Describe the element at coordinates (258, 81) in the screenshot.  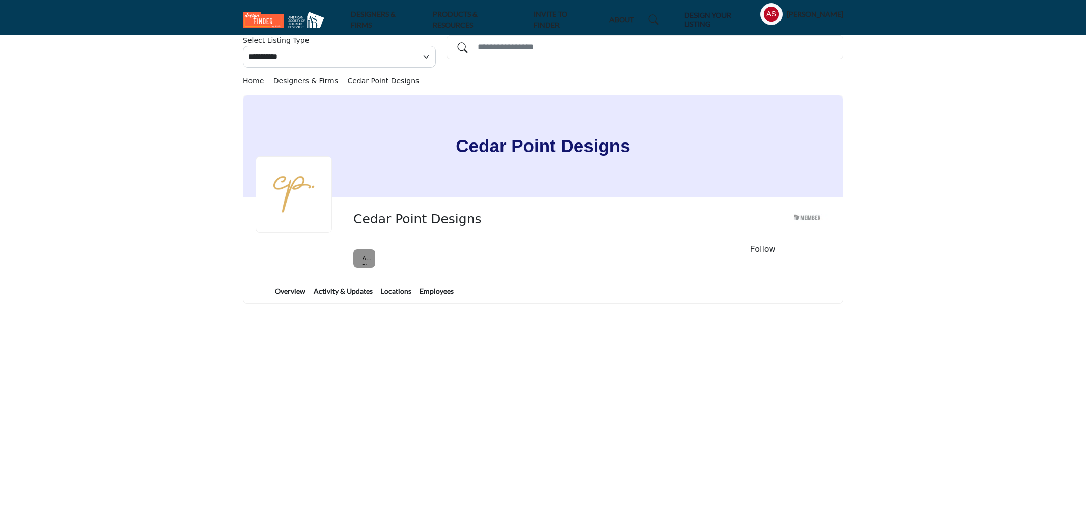
I see `a: Home` at that location.